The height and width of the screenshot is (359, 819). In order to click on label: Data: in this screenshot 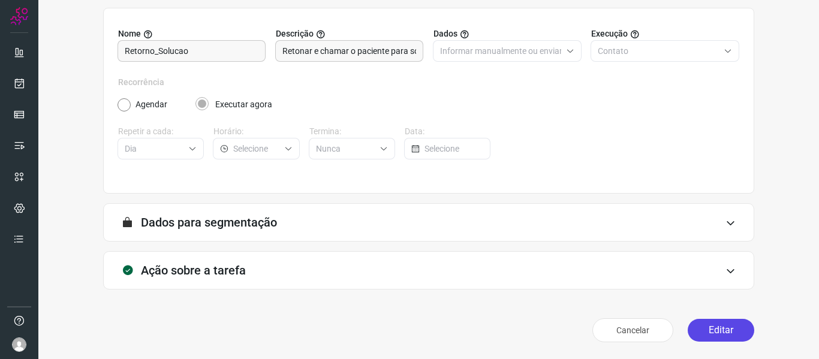, I will do `click(447, 131)`.